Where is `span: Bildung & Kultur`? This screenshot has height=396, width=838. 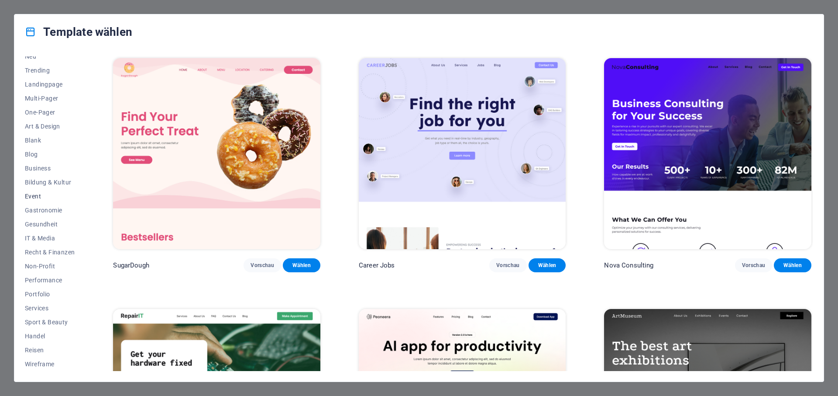 span: Bildung & Kultur is located at coordinates (50, 182).